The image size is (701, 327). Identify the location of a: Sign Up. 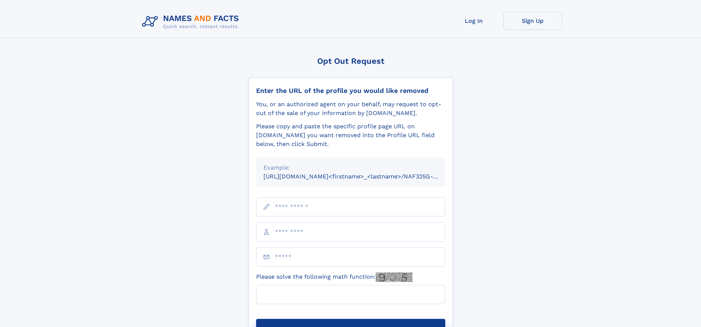
(533, 21).